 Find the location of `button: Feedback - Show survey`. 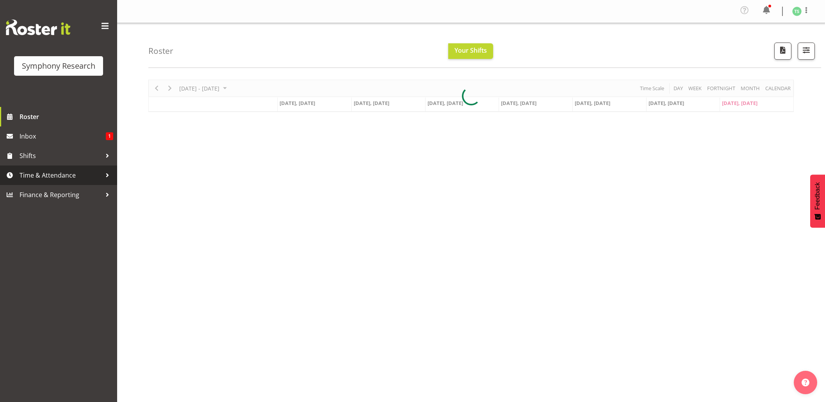

button: Feedback - Show survey is located at coordinates (817, 201).